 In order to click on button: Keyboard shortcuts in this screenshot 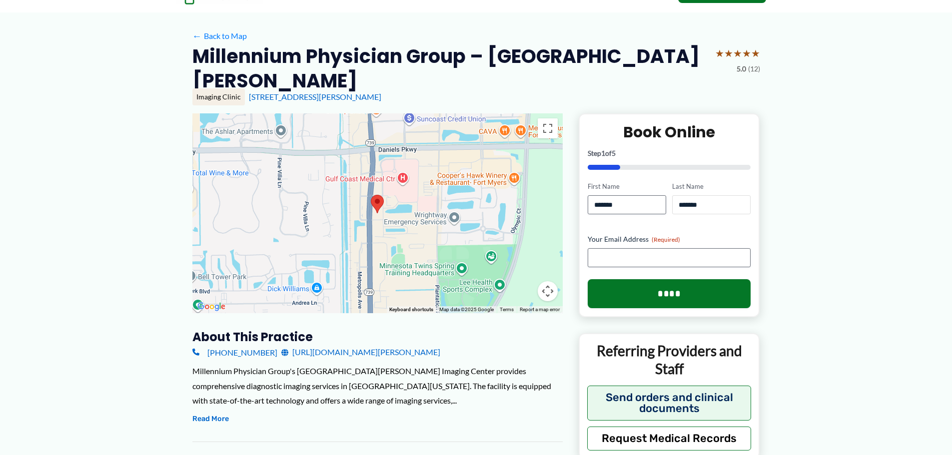, I will do `click(411, 310)`.